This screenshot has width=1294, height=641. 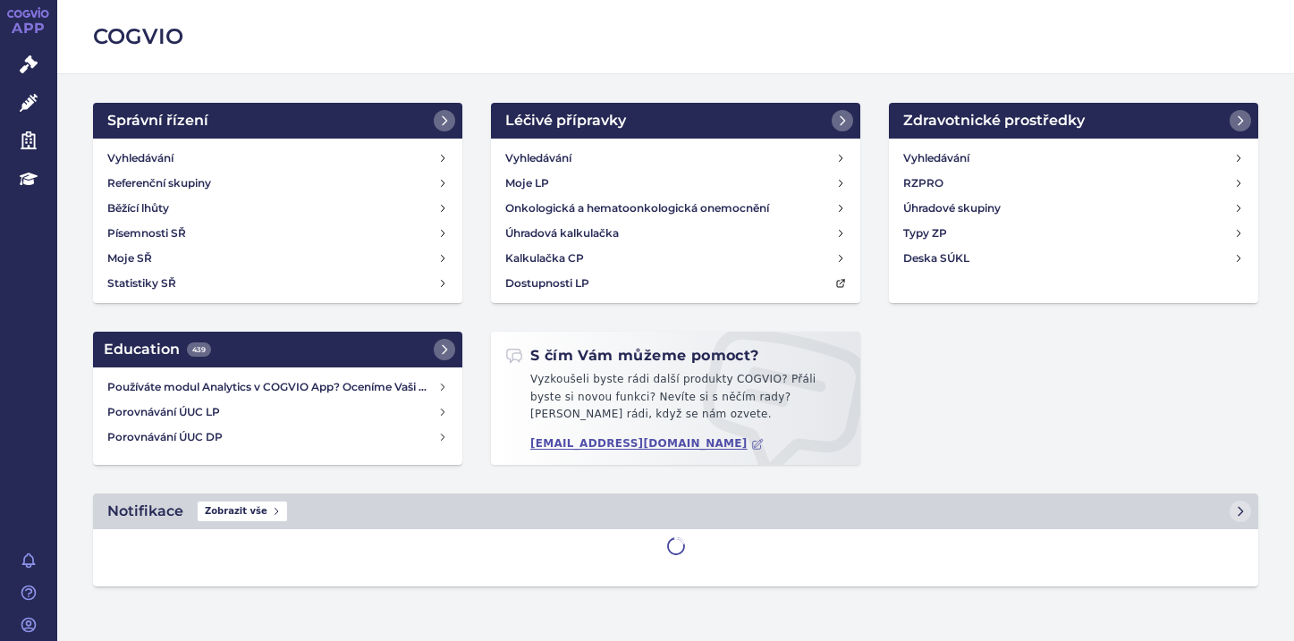 I want to click on a: Úhradová kalkulačka, so click(x=675, y=233).